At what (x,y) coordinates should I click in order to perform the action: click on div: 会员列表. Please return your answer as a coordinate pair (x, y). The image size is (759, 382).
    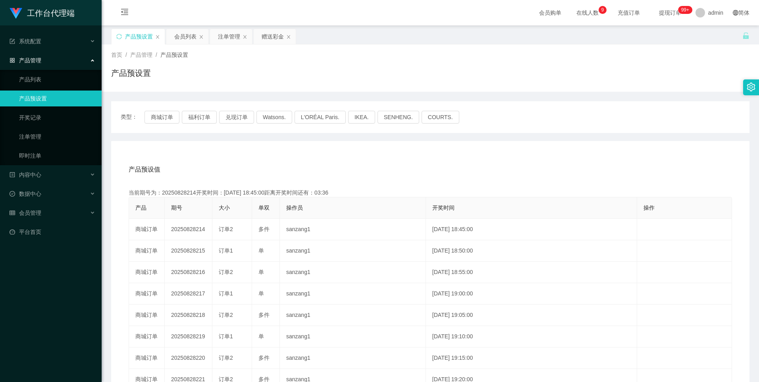
    Looking at the image, I should click on (185, 37).